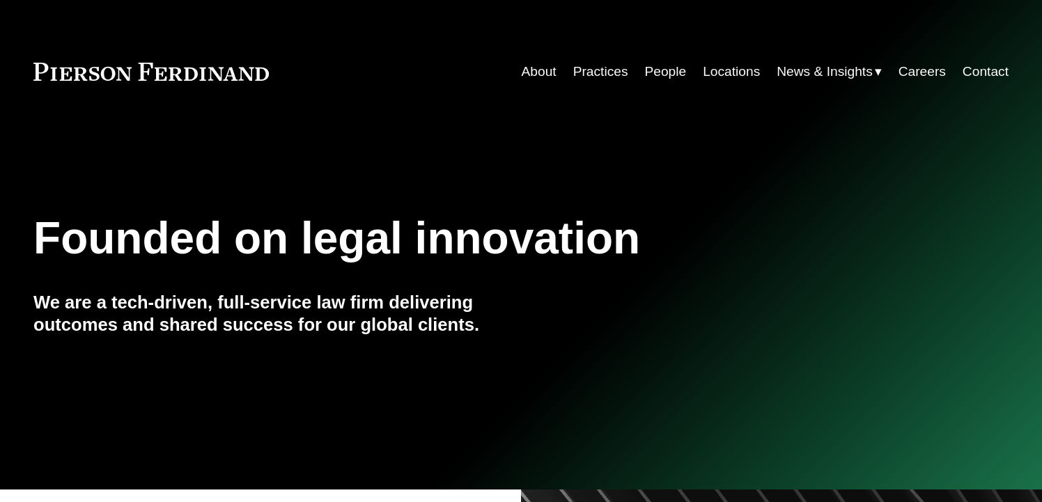 This screenshot has height=502, width=1042. I want to click on a: About, so click(539, 72).